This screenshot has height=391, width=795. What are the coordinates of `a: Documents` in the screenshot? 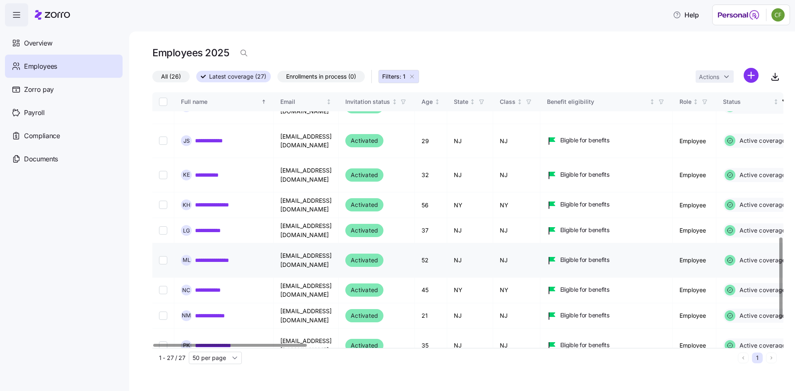 It's located at (64, 159).